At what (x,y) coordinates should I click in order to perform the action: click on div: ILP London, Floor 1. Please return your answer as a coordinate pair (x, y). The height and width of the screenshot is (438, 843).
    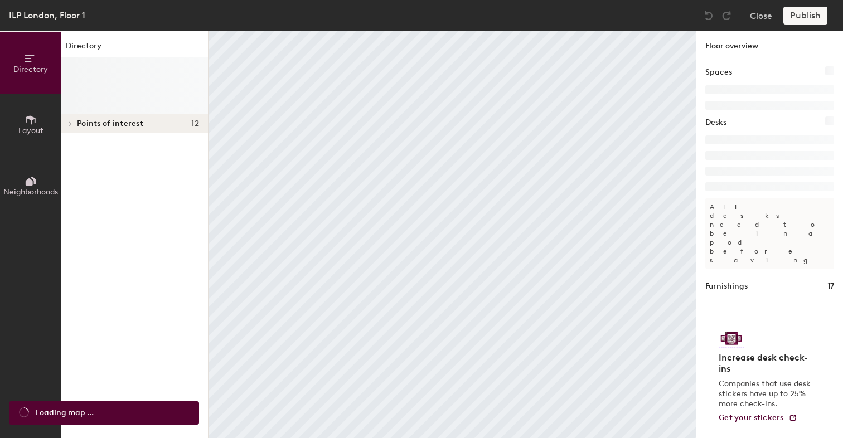
    Looking at the image, I should click on (47, 15).